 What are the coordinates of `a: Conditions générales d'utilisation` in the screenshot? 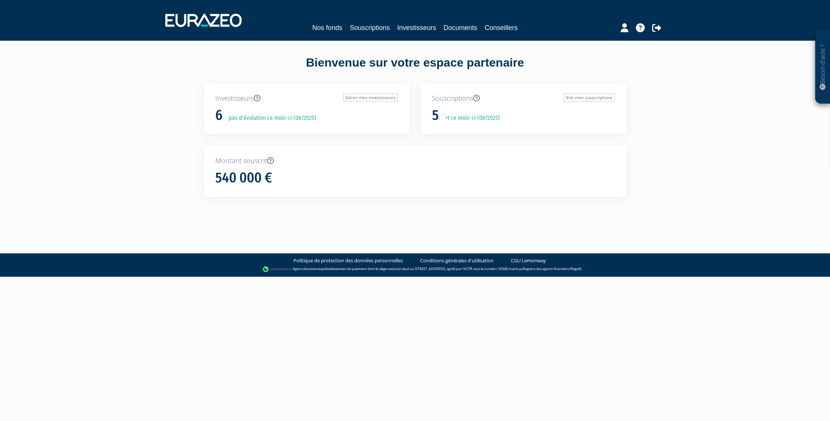 It's located at (457, 261).